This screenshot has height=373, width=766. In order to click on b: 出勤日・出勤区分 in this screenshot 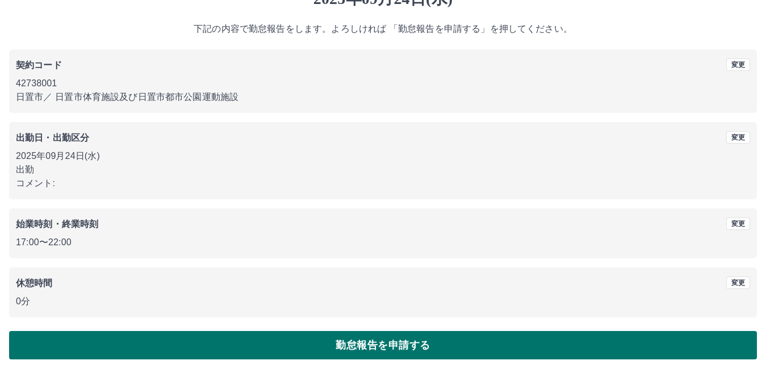, I will do `click(52, 137)`.